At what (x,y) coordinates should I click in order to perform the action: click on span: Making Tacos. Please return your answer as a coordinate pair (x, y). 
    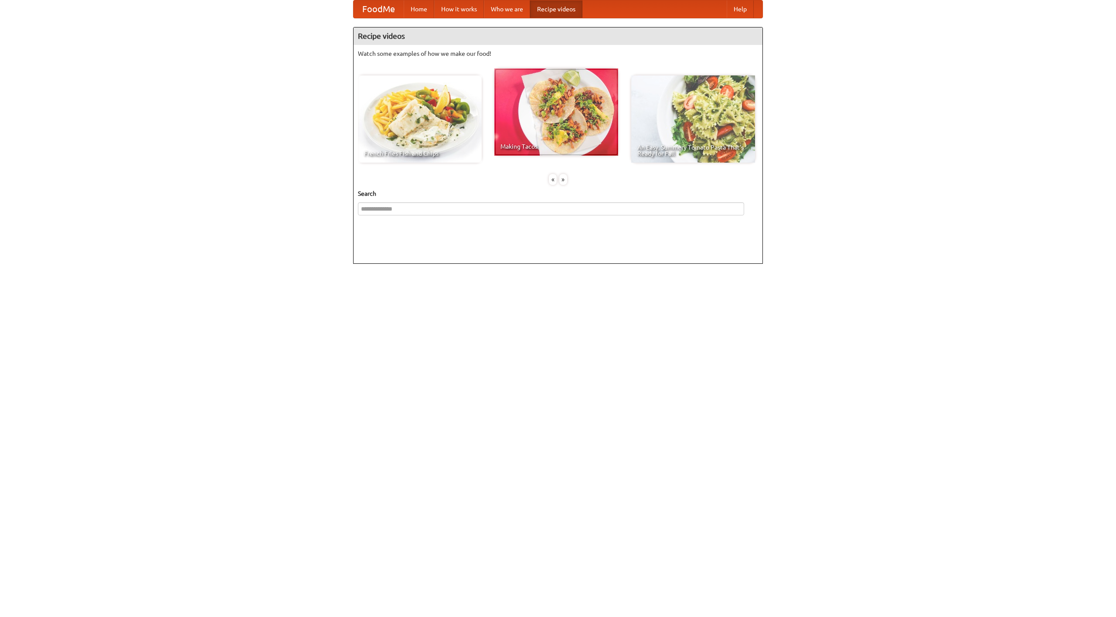
    Looking at the image, I should click on (556, 146).